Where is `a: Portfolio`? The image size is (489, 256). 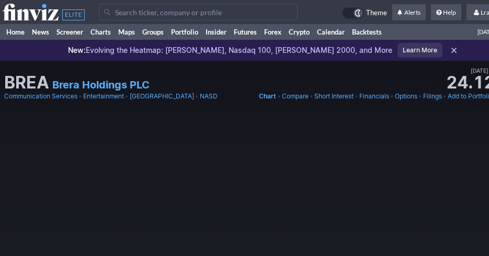
a: Portfolio is located at coordinates (185, 32).